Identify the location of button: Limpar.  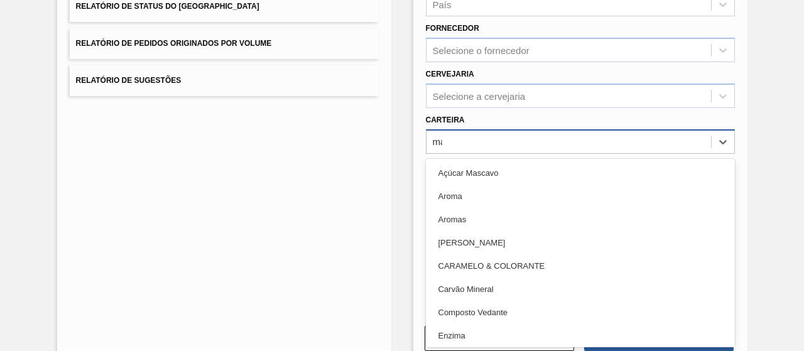
(499, 338).